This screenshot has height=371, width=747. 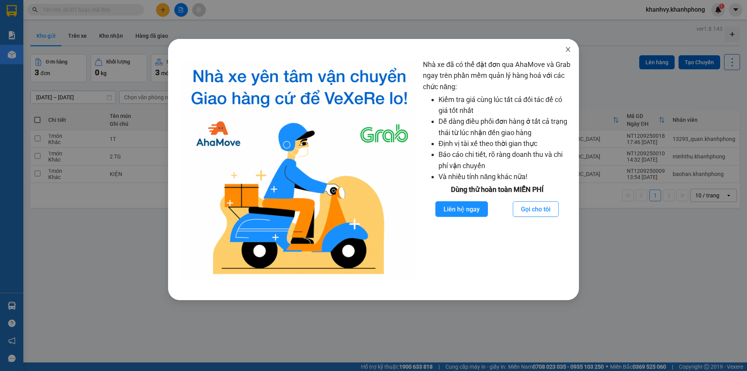 What do you see at coordinates (568, 50) in the screenshot?
I see `button: Close` at bounding box center [568, 50].